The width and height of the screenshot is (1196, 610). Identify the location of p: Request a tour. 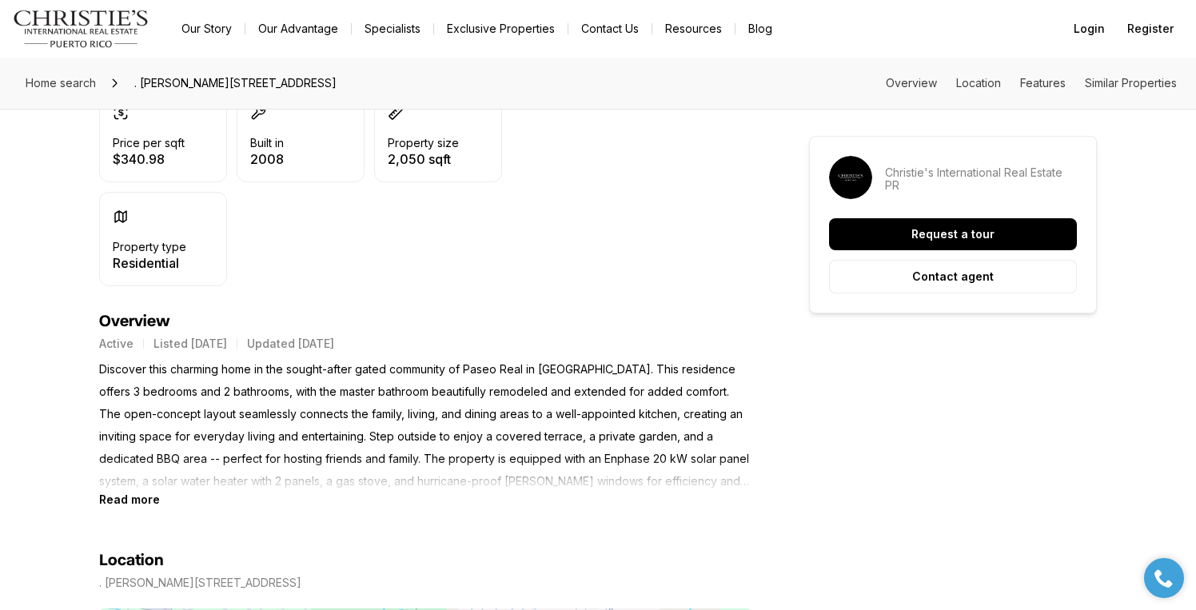
(953, 234).